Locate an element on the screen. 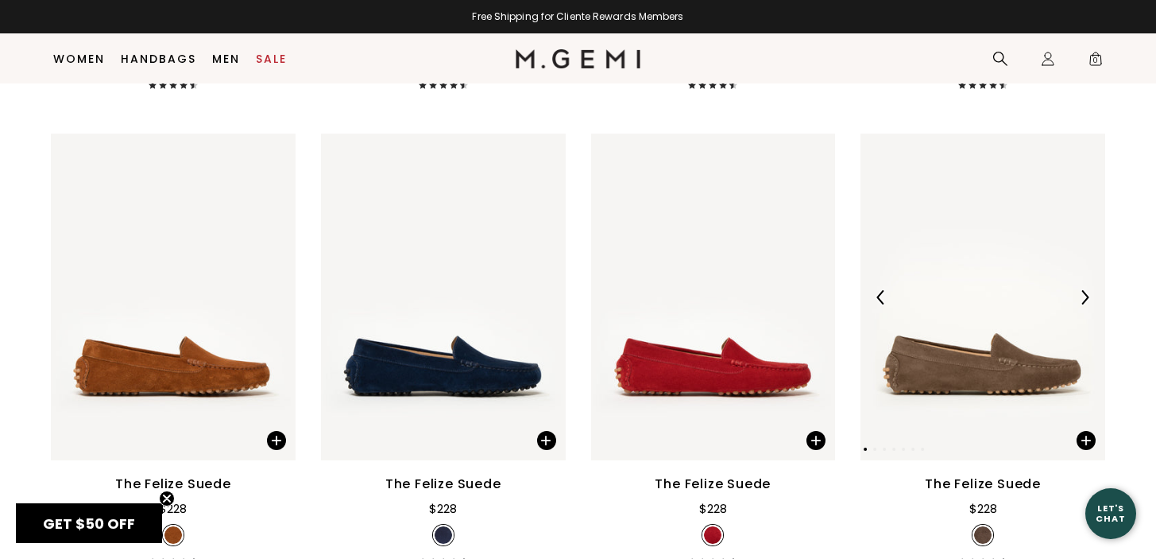 This screenshot has height=559, width=1156. a: Women is located at coordinates (79, 59).